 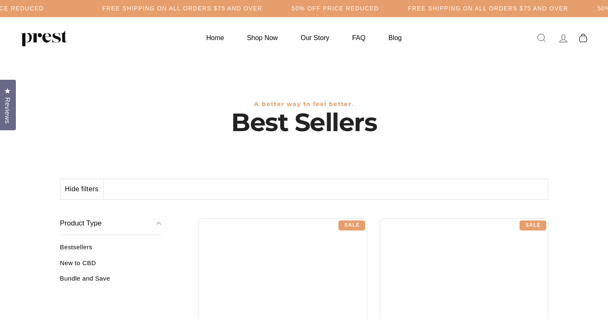 What do you see at coordinates (82, 189) in the screenshot?
I see `button: Hide filters` at bounding box center [82, 189].